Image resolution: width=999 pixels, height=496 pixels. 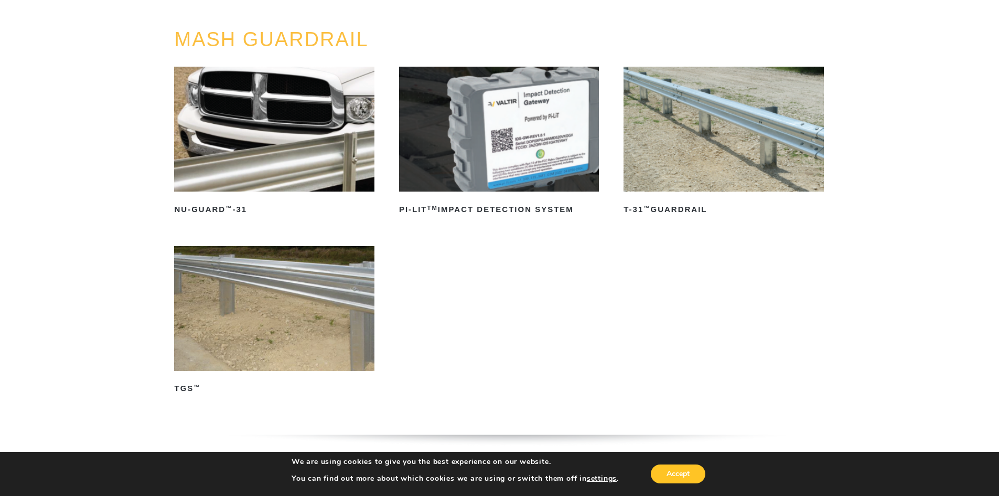 I want to click on h2: PI-LIT Impact Detection System, so click(x=499, y=209).